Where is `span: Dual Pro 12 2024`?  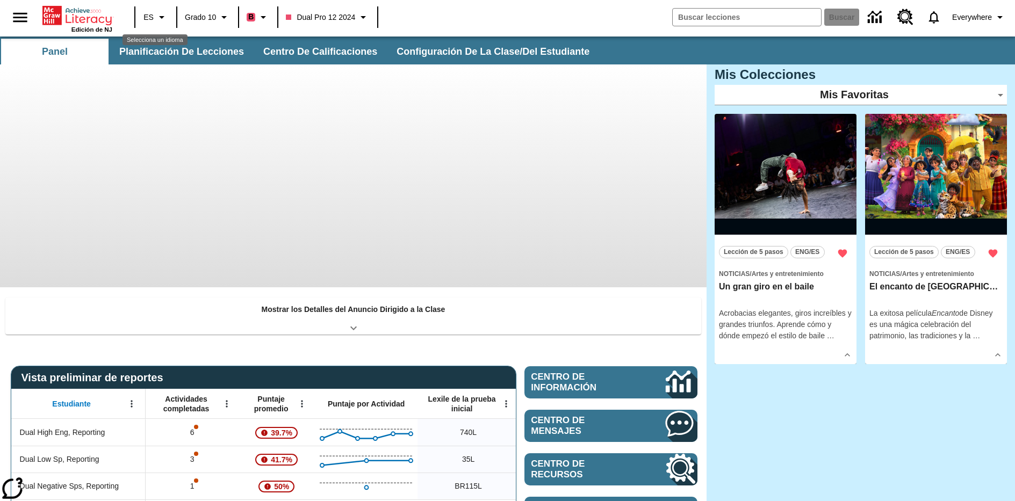 span: Dual Pro 12 2024 is located at coordinates (320, 17).